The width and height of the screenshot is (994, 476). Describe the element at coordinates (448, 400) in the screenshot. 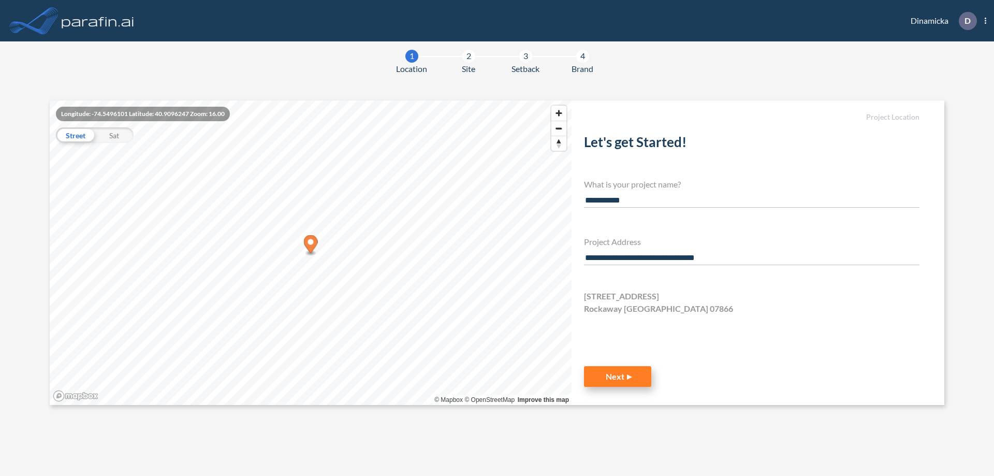

I see `a: Mapbox` at that location.